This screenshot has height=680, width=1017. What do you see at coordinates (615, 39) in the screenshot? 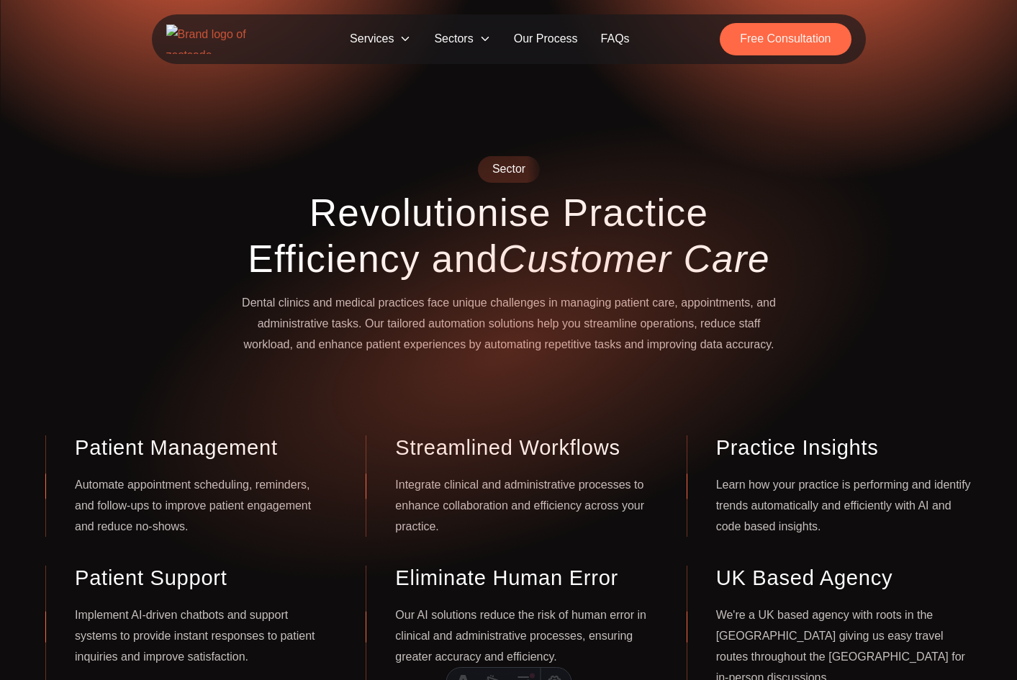
I see `a: FAQs` at bounding box center [615, 39].